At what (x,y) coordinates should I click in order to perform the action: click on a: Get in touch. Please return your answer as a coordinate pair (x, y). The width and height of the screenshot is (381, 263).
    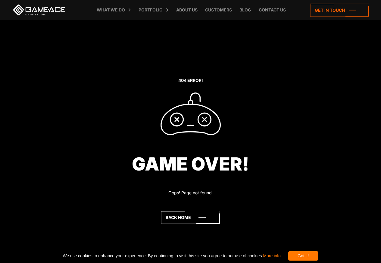
    Looking at the image, I should click on (340, 10).